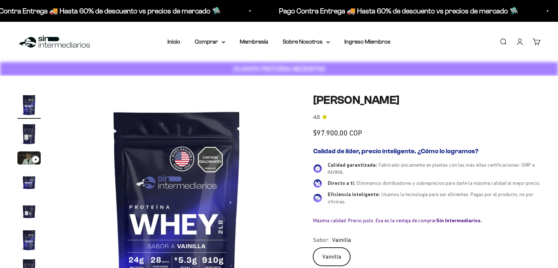 The height and width of the screenshot is (268, 558). Describe the element at coordinates (174, 41) in the screenshot. I see `a: Inicio` at that location.